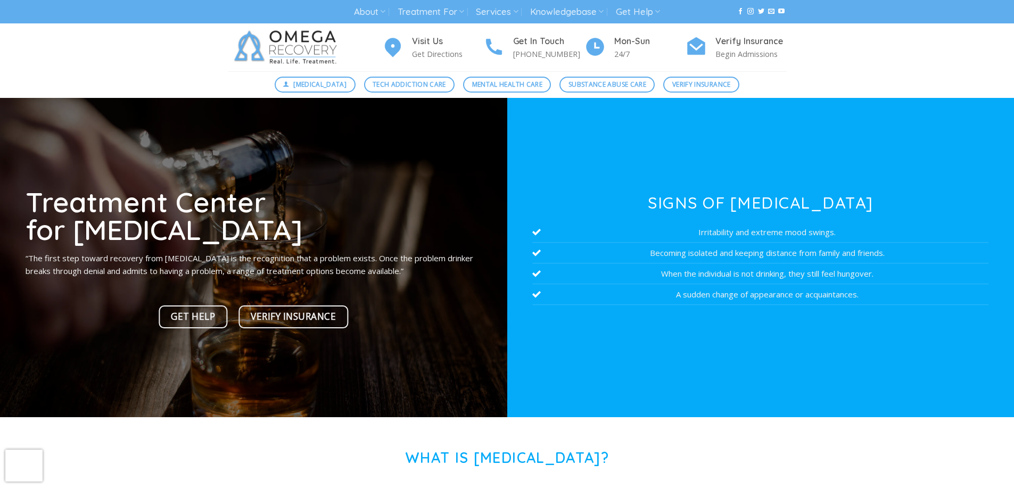  What do you see at coordinates (741, 12) in the screenshot?
I see `a: Follow on Facebook` at bounding box center [741, 12].